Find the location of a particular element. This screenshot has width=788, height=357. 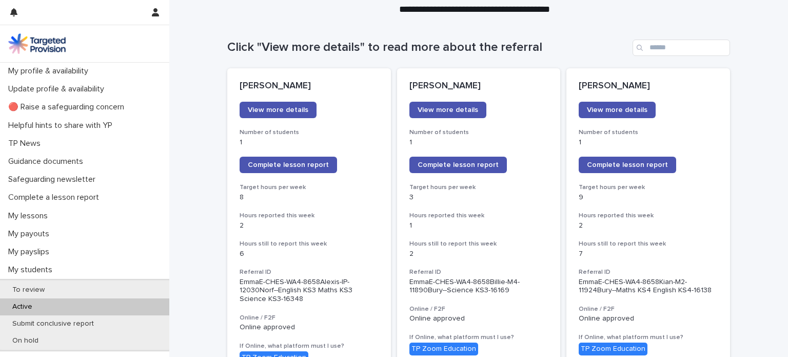

p: My payouts is located at coordinates (31, 234).